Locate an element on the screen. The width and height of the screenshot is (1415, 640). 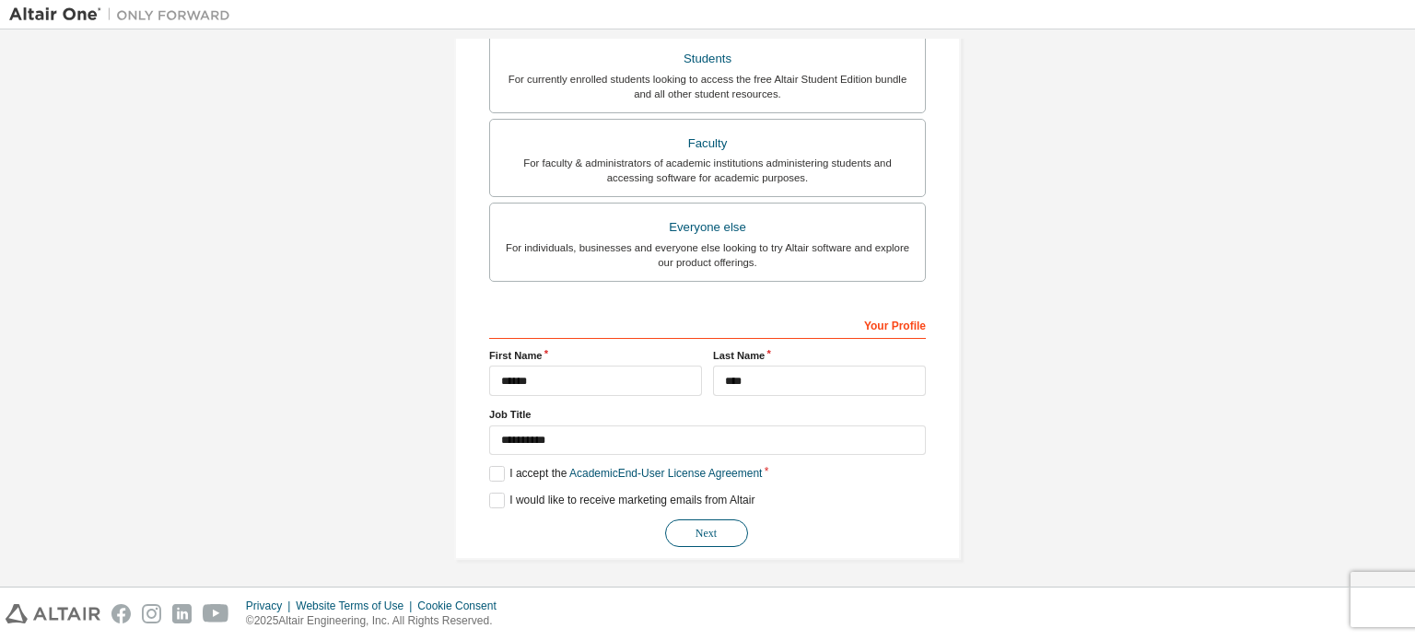
div: Website Terms of Use is located at coordinates (356, 606).